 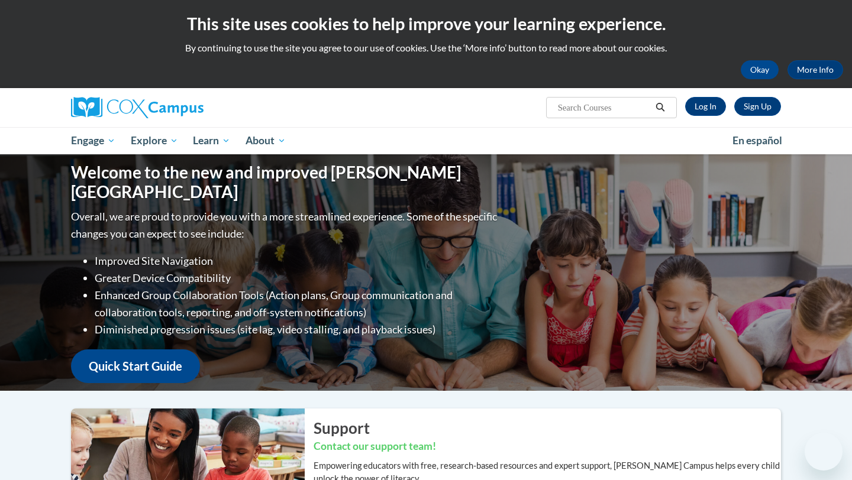 I want to click on button: Search, so click(x=660, y=108).